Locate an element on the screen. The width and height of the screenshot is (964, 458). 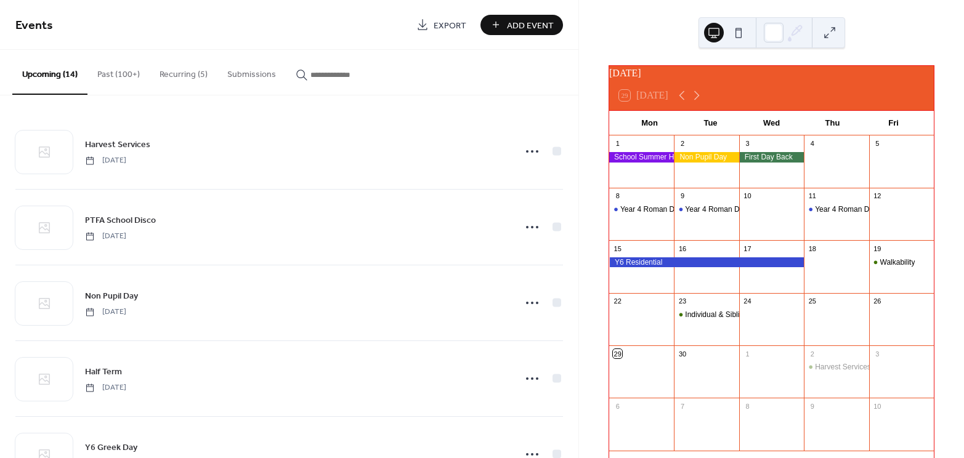
a: Half Term is located at coordinates (103, 371).